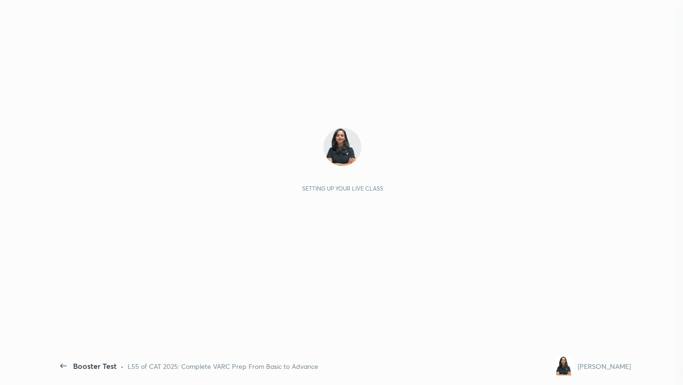 This screenshot has height=385, width=683. What do you see at coordinates (343, 188) in the screenshot?
I see `div: Setting up your live class` at bounding box center [343, 188].